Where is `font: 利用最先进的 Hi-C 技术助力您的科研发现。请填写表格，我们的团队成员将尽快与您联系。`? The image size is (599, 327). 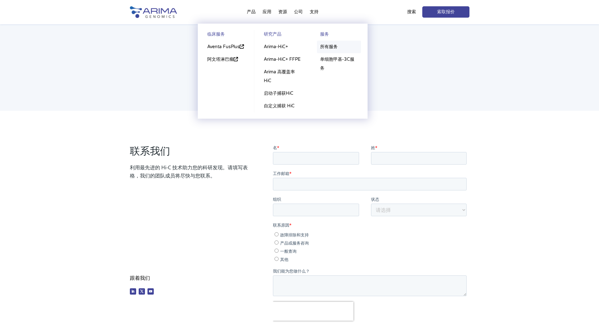 font: 利用最先进的 Hi-C 技术助力您的科研发现。请填写表格，我们的团队成员将尽快与您联系。 is located at coordinates (189, 171).